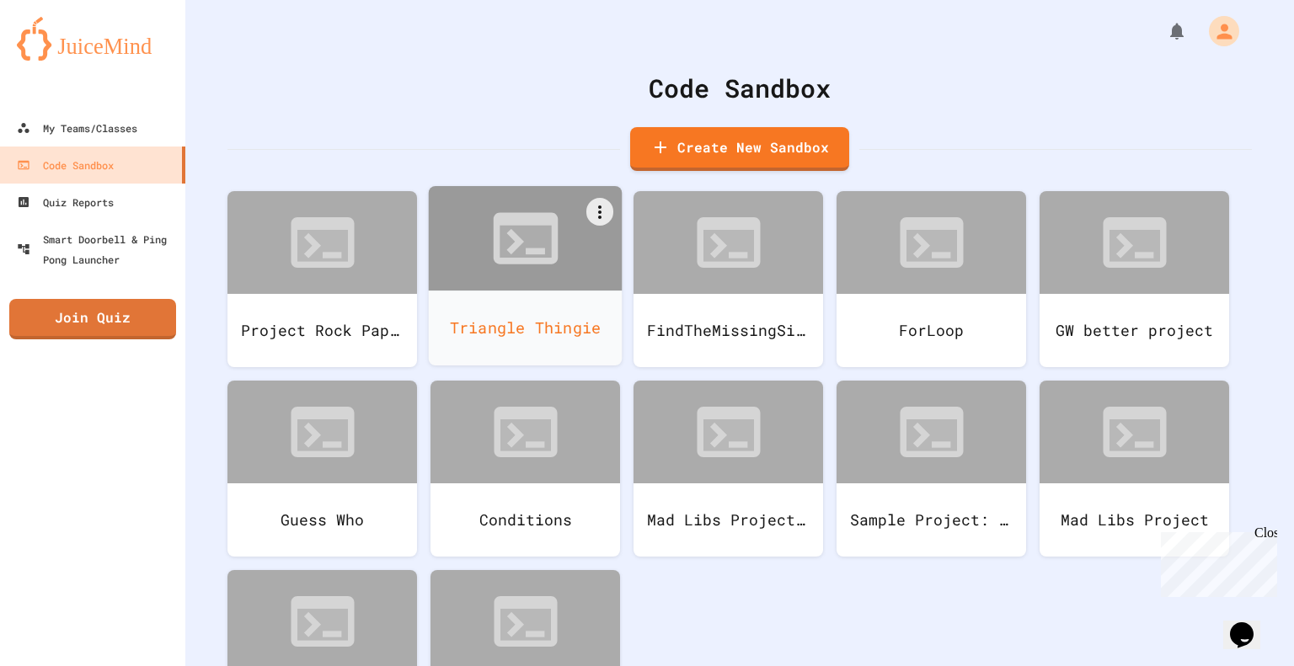  What do you see at coordinates (526, 275) in the screenshot?
I see `a: Triangle Thingie` at bounding box center [526, 275].